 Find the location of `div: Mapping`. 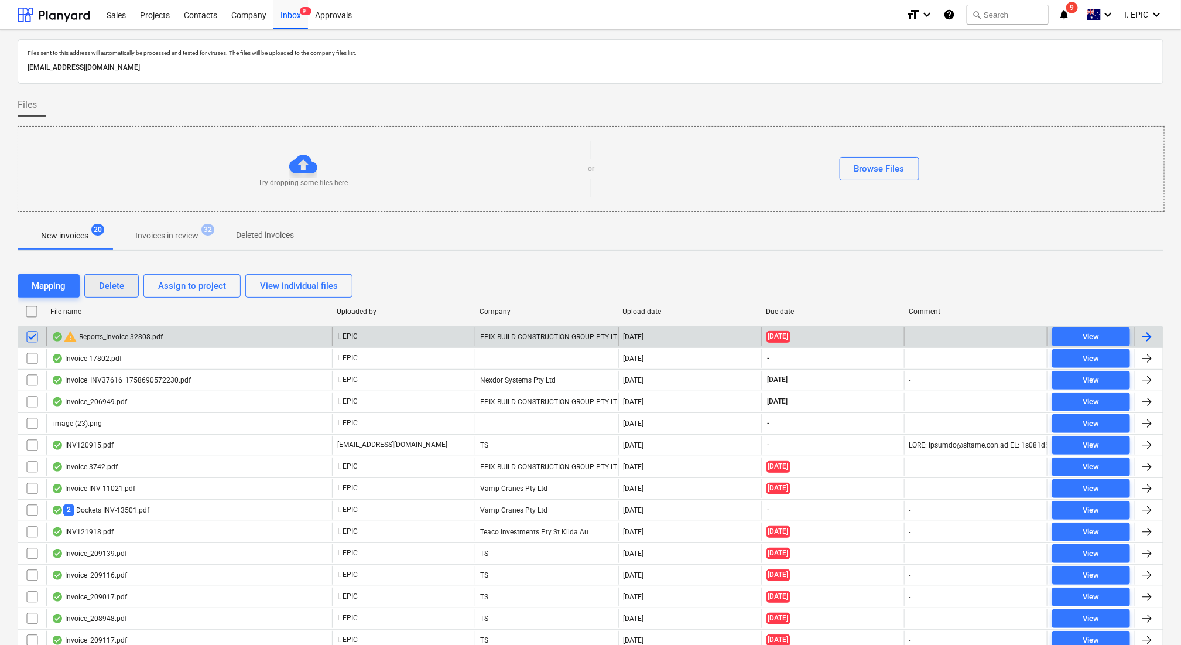

div: Mapping is located at coordinates (49, 286).